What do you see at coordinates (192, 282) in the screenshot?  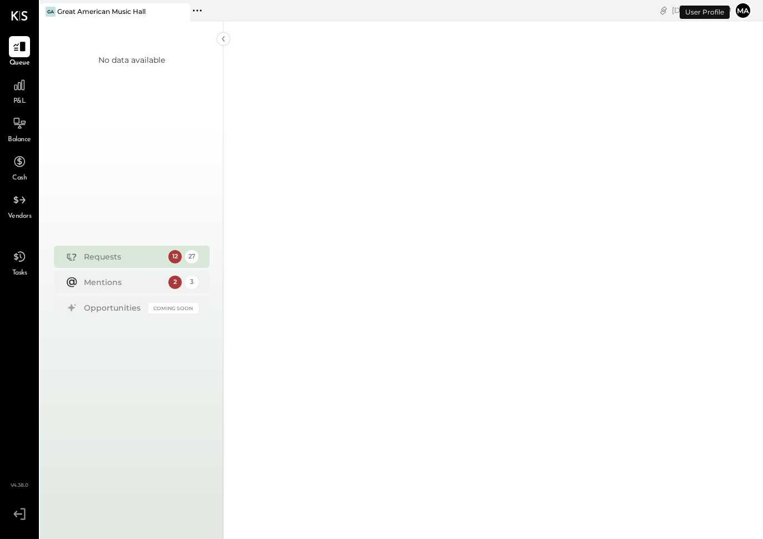 I see `div: 3` at bounding box center [192, 282].